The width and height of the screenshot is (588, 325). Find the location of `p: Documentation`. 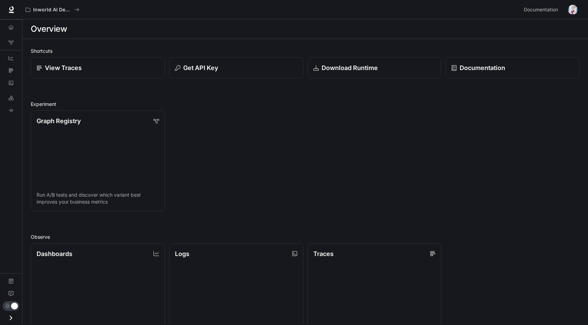

p: Documentation is located at coordinates (483, 68).